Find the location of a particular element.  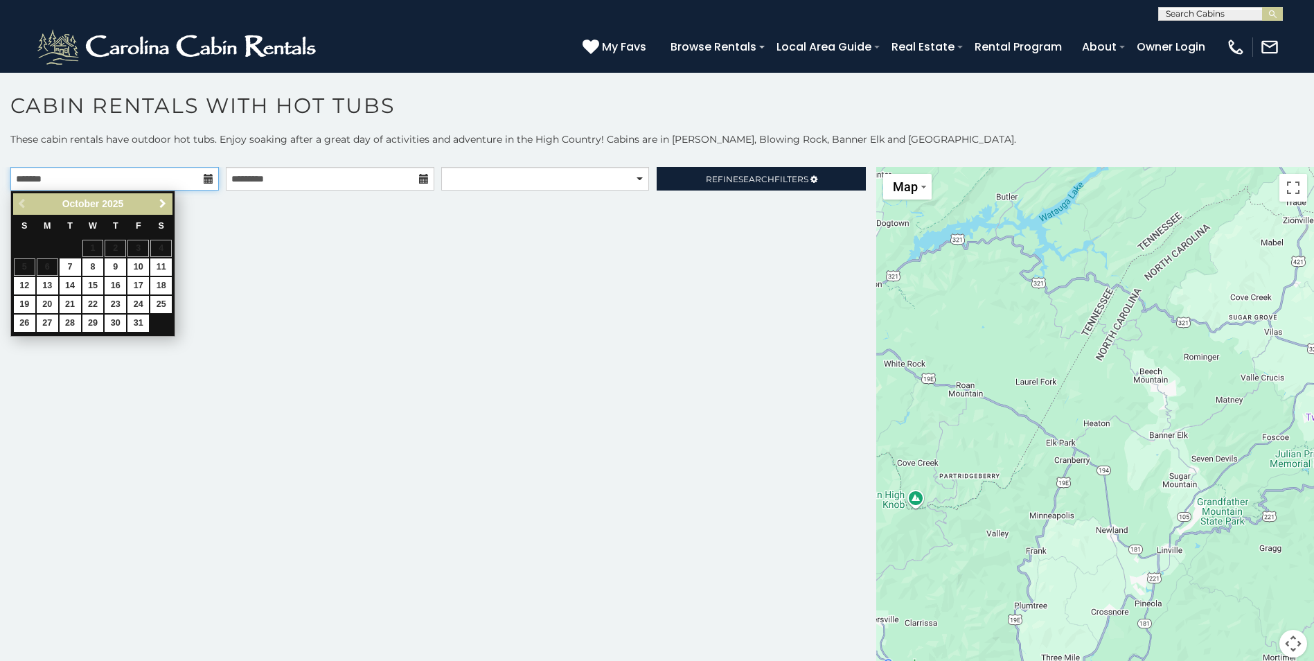

img: White-1-2.png is located at coordinates (178, 47).